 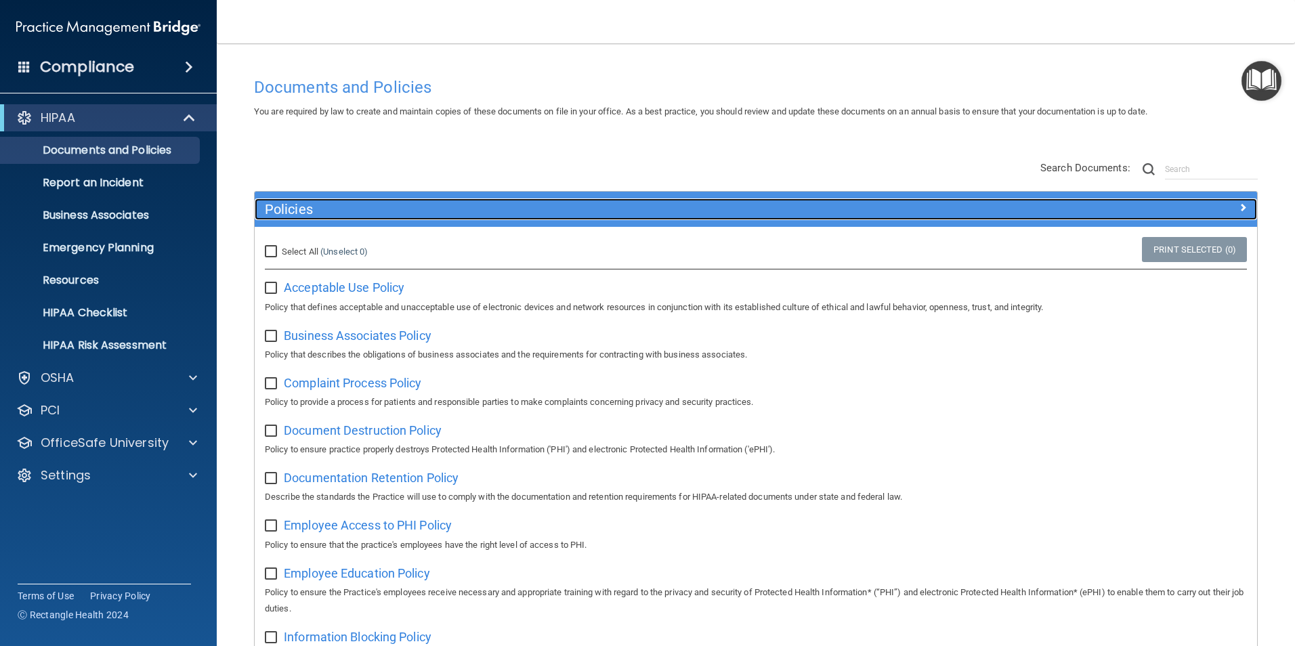 What do you see at coordinates (756, 87) in the screenshot?
I see `h4: Documents and Policies` at bounding box center [756, 87].